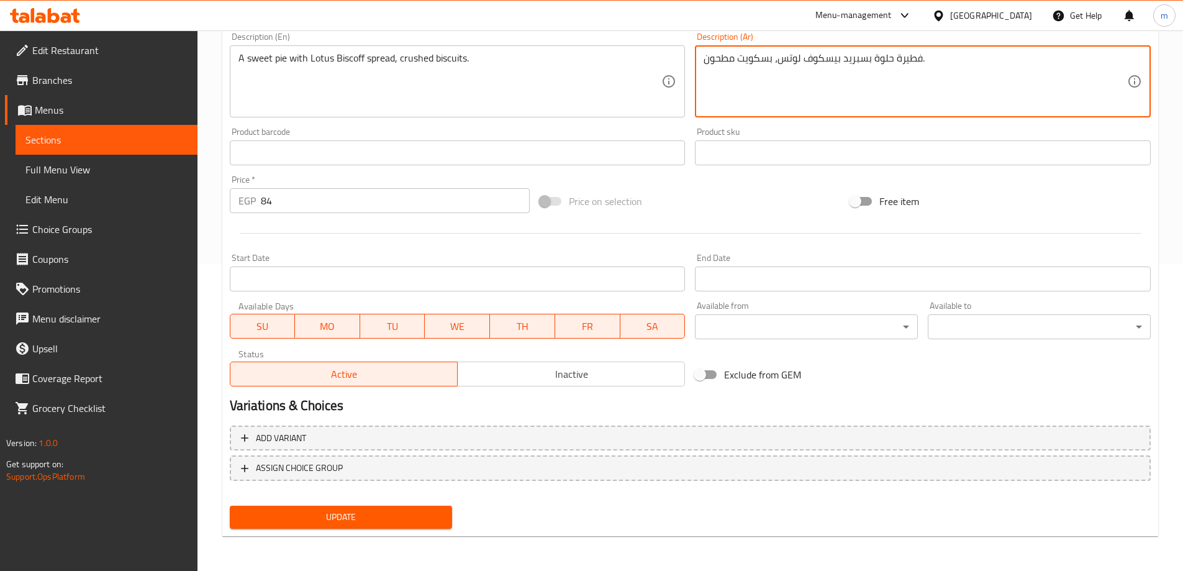 The width and height of the screenshot is (1183, 571). What do you see at coordinates (263, 326) in the screenshot?
I see `button: SU` at bounding box center [263, 326].